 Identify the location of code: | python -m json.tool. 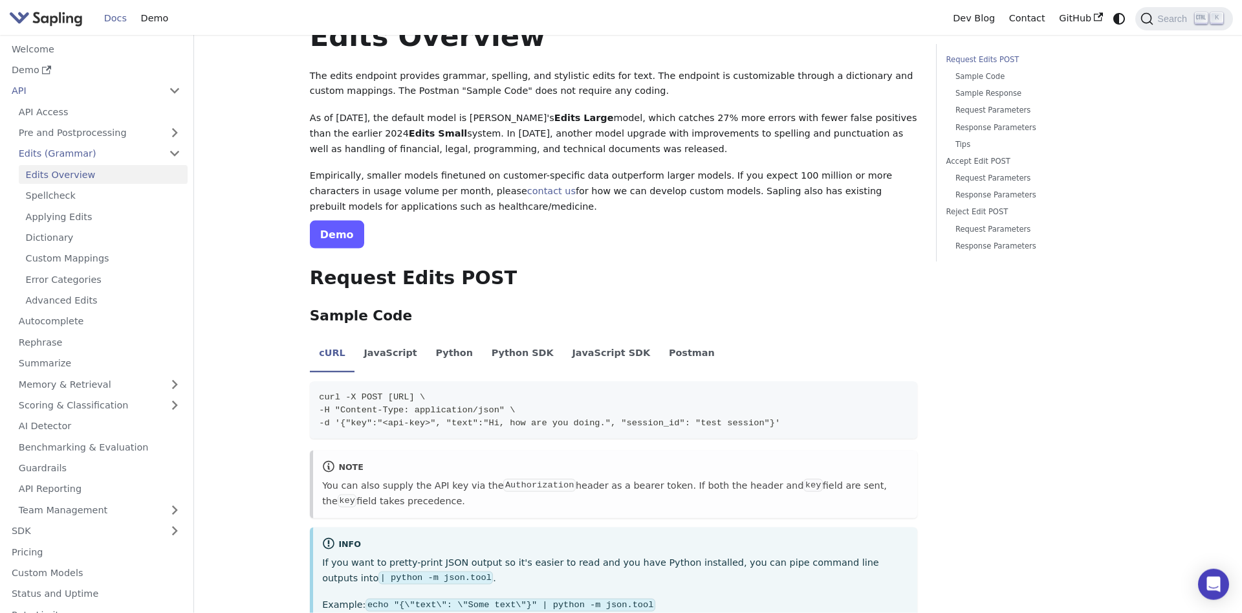
(435, 578).